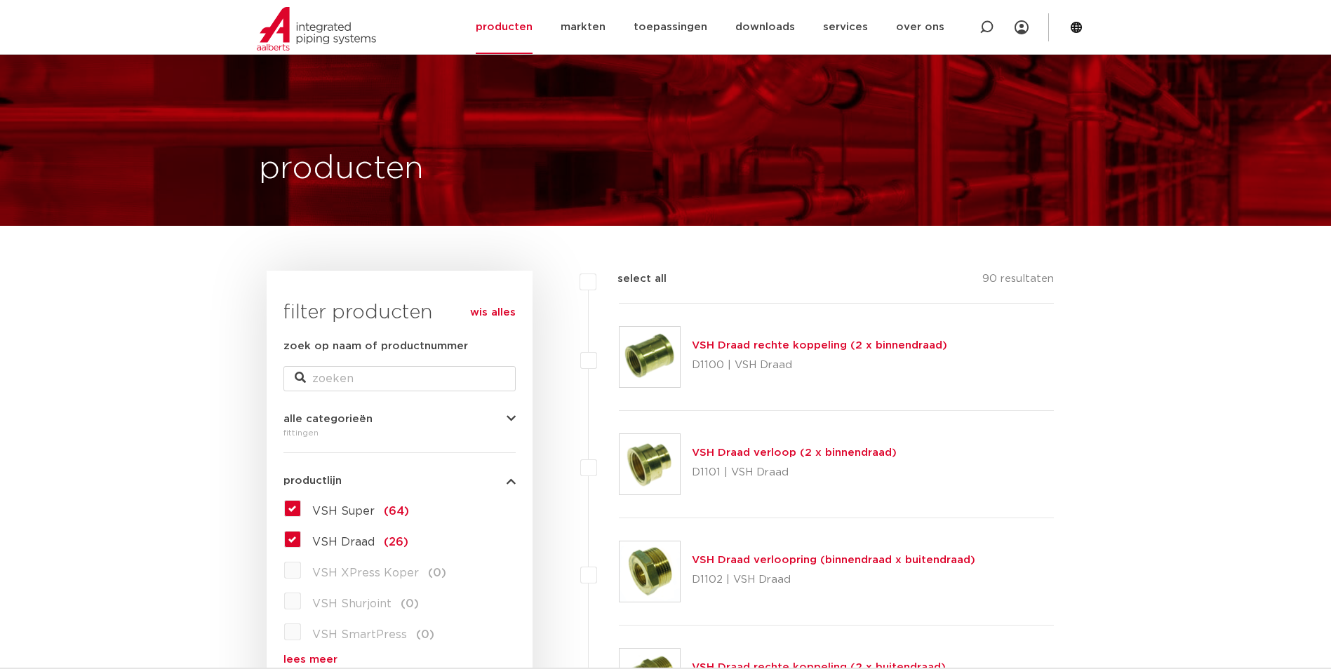  I want to click on span: (26), so click(396, 542).